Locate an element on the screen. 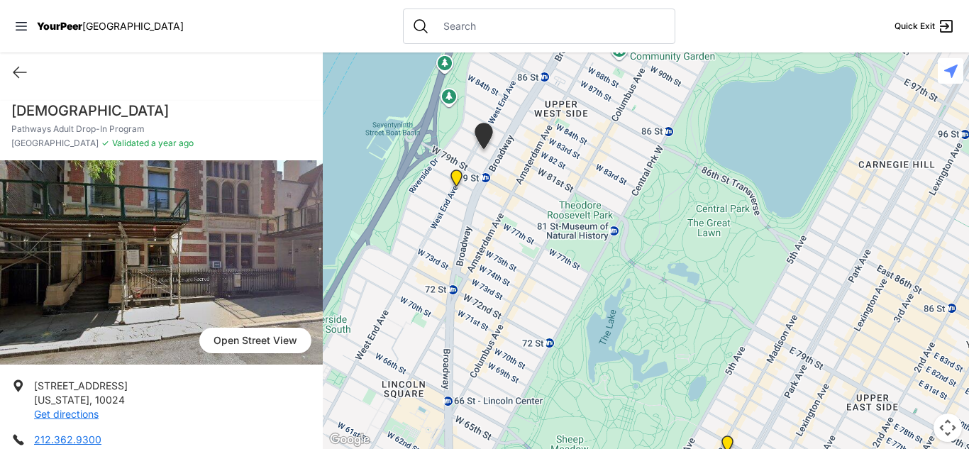 This screenshot has height=449, width=969. div: Pathways Adult Drop-In Program is located at coordinates (484, 138).